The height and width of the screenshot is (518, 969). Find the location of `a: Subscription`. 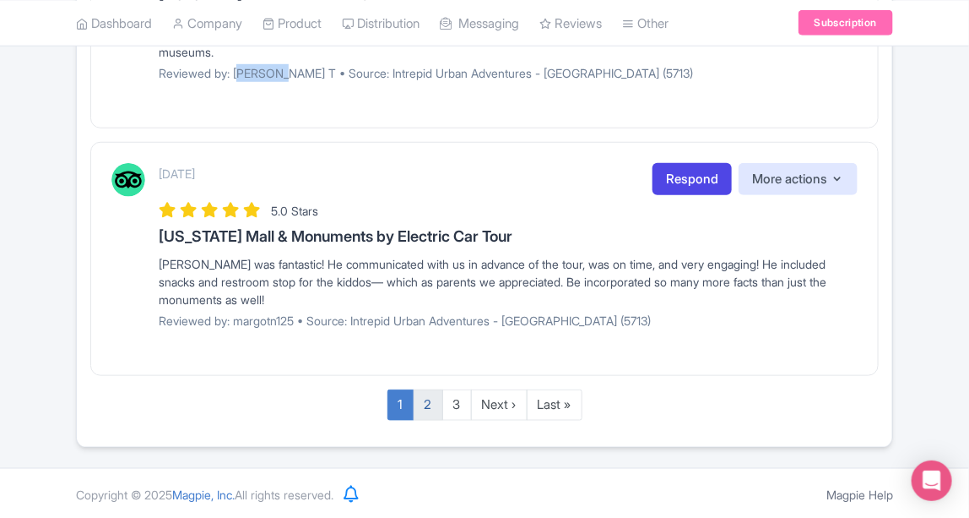

a: Subscription is located at coordinates (846, 23).